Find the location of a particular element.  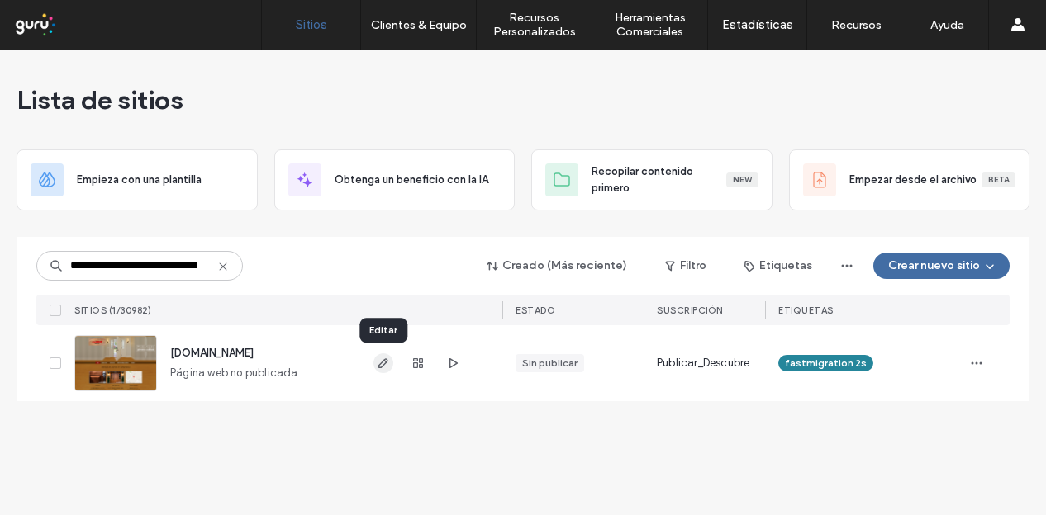

div: Recopilar contenido primeroNew is located at coordinates (652, 180).